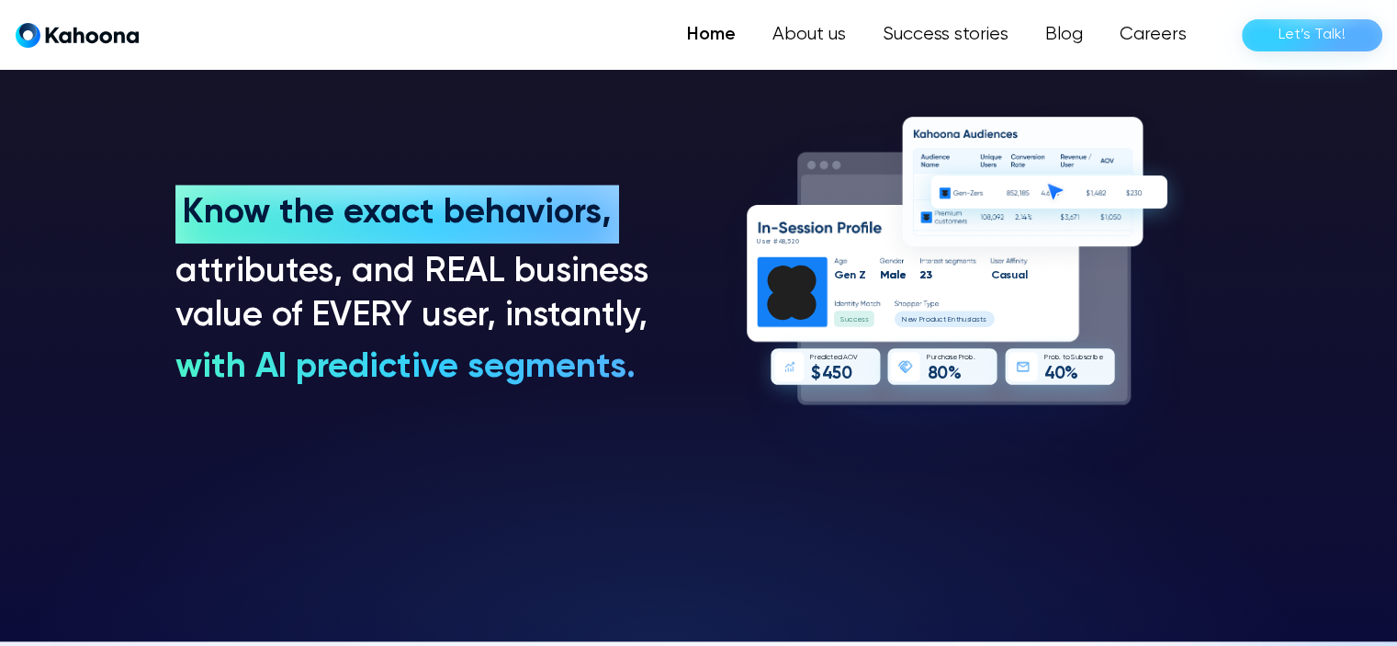  I want to click on text: U, so click(759, 242).